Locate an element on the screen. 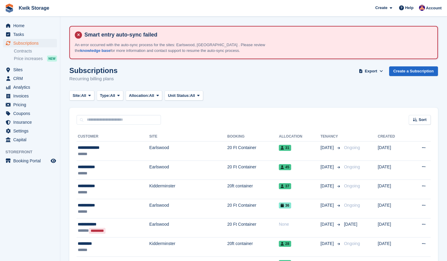 This screenshot has width=447, height=261. th: Created is located at coordinates (392, 136).